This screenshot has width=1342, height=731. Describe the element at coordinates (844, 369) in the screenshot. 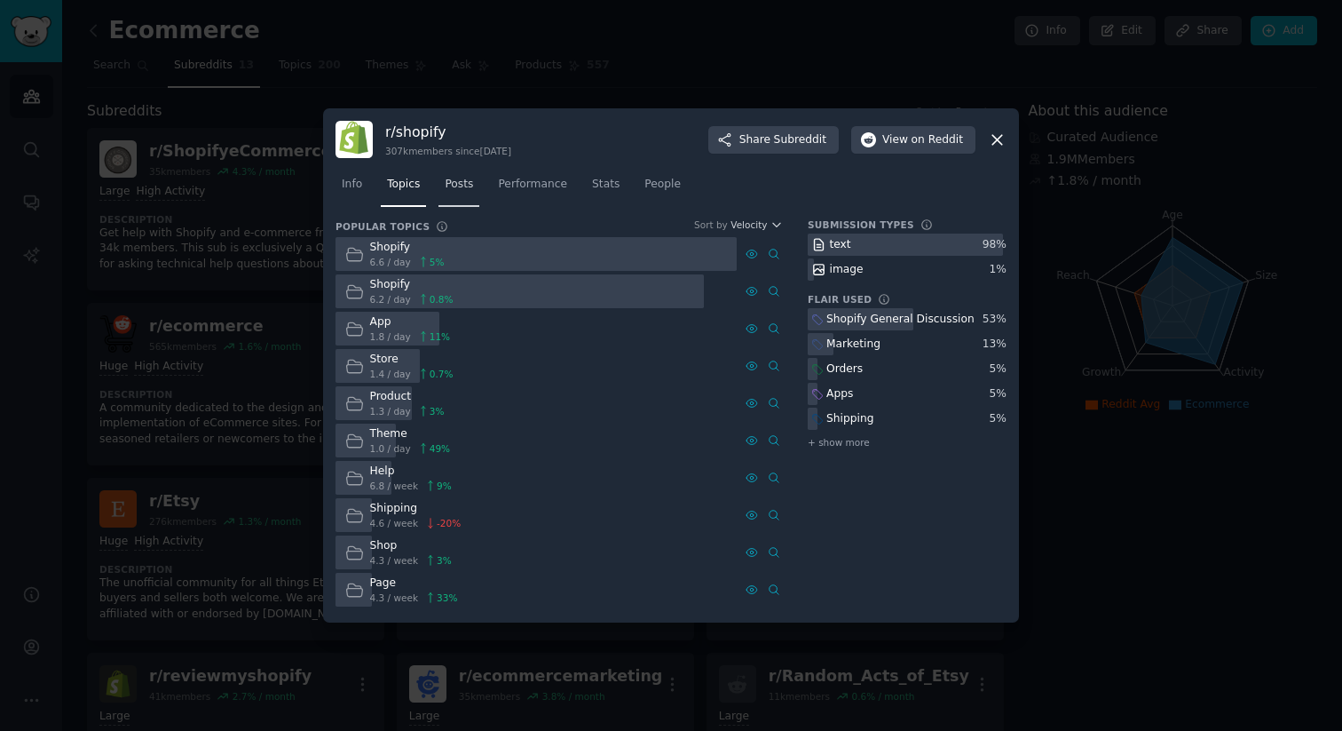

I see `div: Orders` at that location.